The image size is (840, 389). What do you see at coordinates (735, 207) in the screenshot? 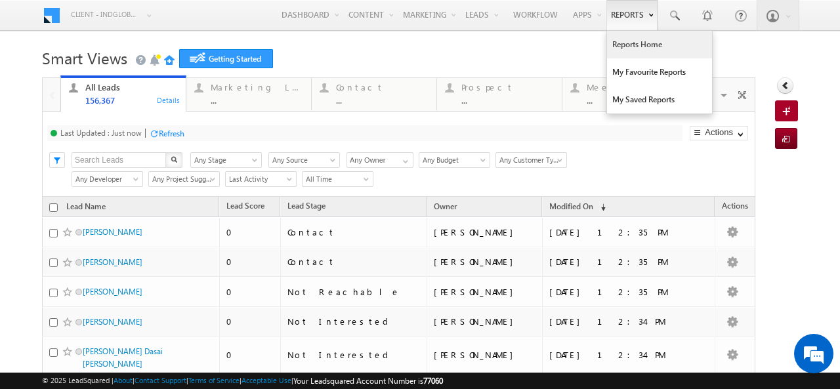
I see `span: Actions` at bounding box center [735, 207].